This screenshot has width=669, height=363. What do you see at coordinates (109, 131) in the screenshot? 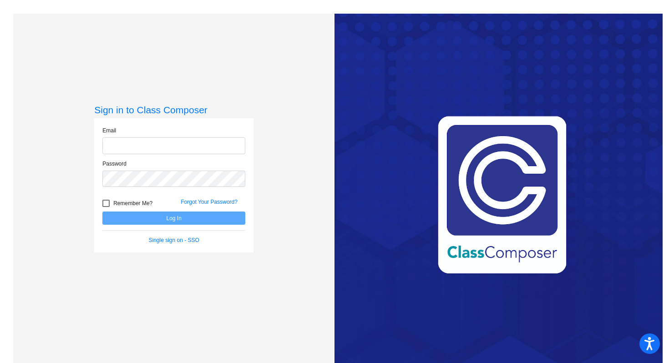
I see `label: Email` at bounding box center [109, 131].